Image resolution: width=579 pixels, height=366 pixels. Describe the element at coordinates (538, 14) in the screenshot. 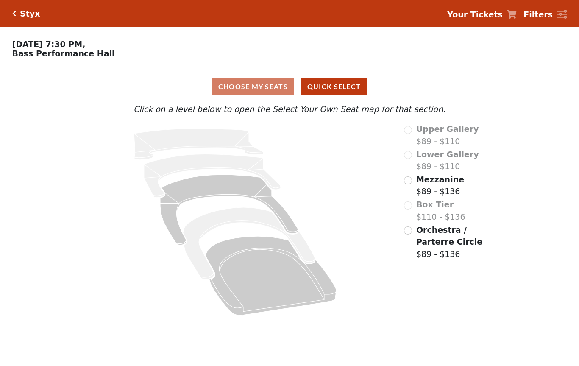

I see `strong: Filters` at that location.